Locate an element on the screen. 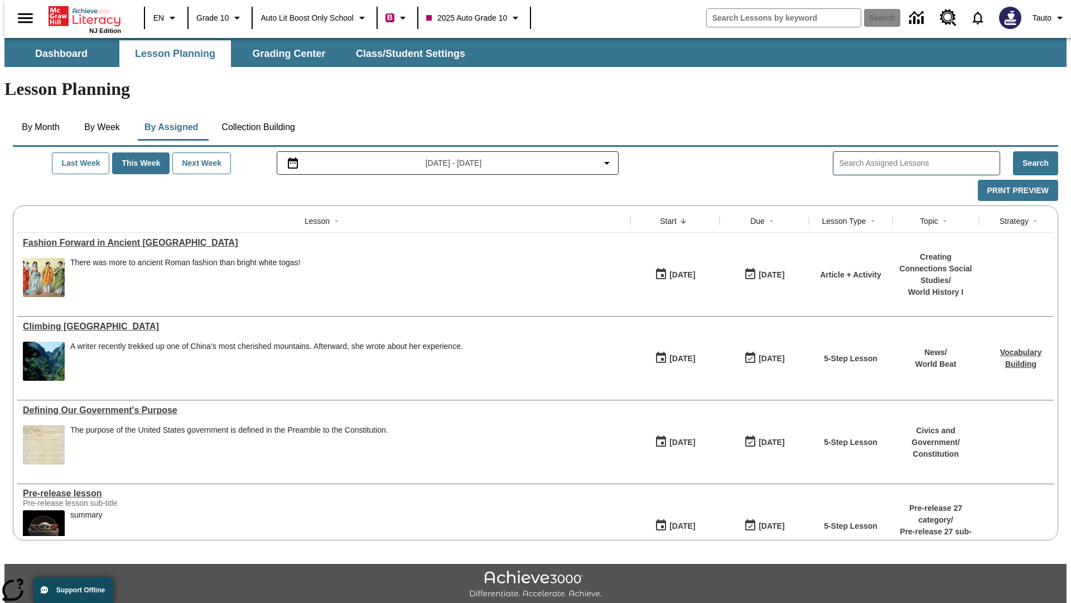  p: Constitution is located at coordinates (936, 454).